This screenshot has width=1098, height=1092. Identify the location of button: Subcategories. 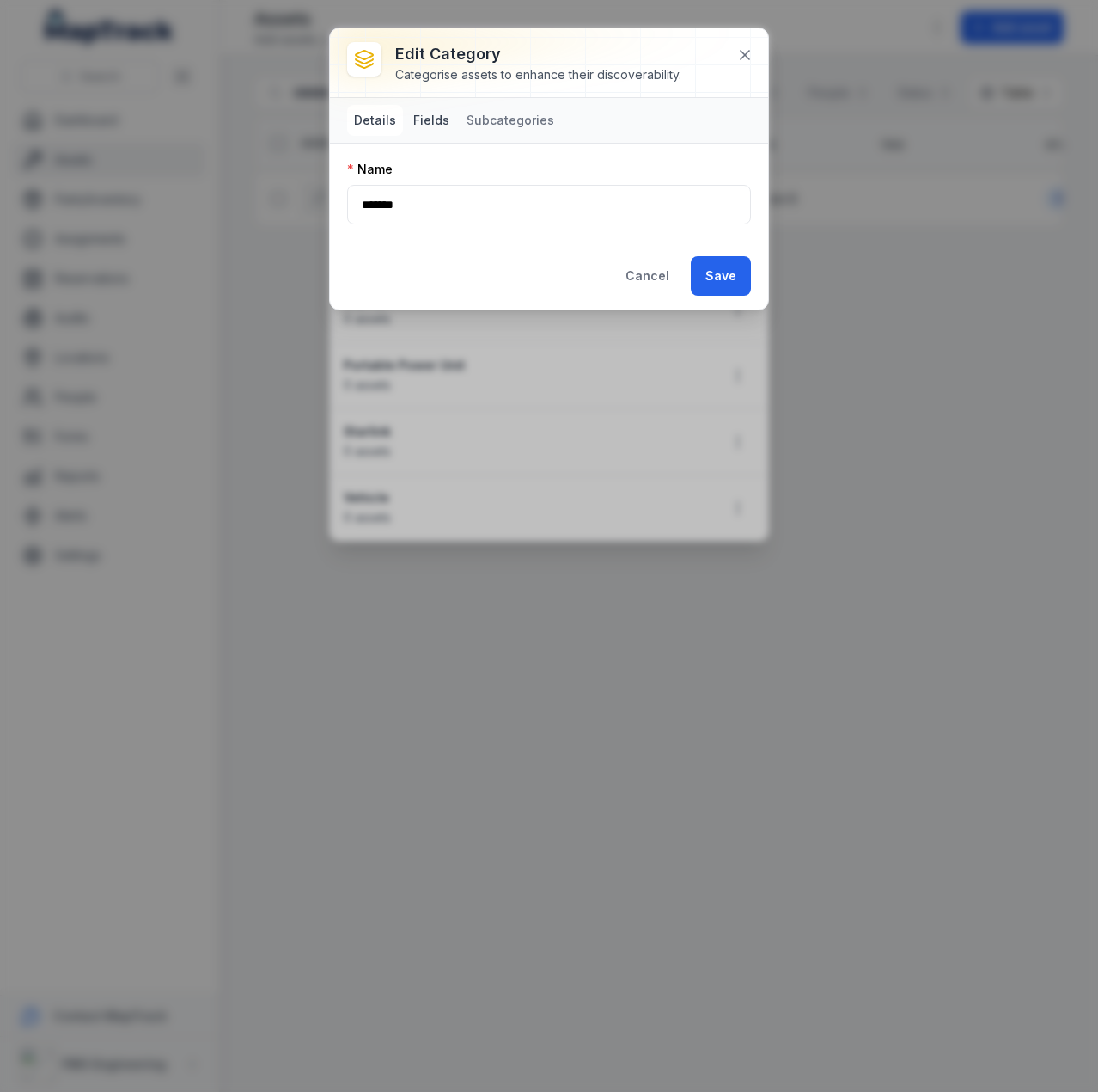
(511, 121).